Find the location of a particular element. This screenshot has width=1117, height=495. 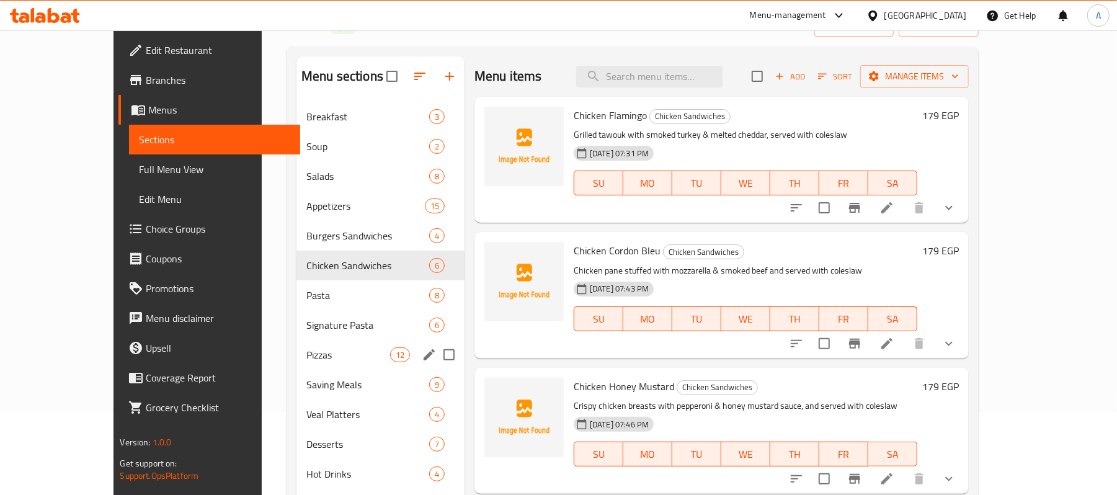

button: Sort is located at coordinates (835, 76).